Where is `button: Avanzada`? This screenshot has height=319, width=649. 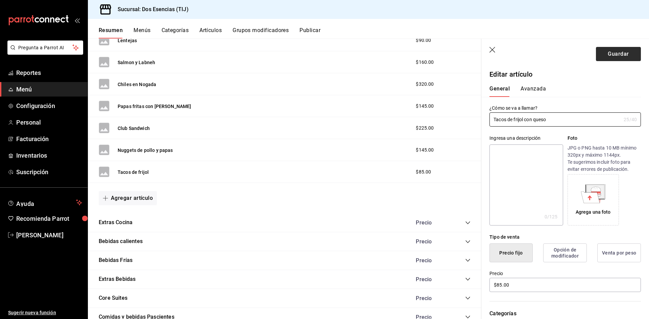
button: Avanzada is located at coordinates (533, 91).